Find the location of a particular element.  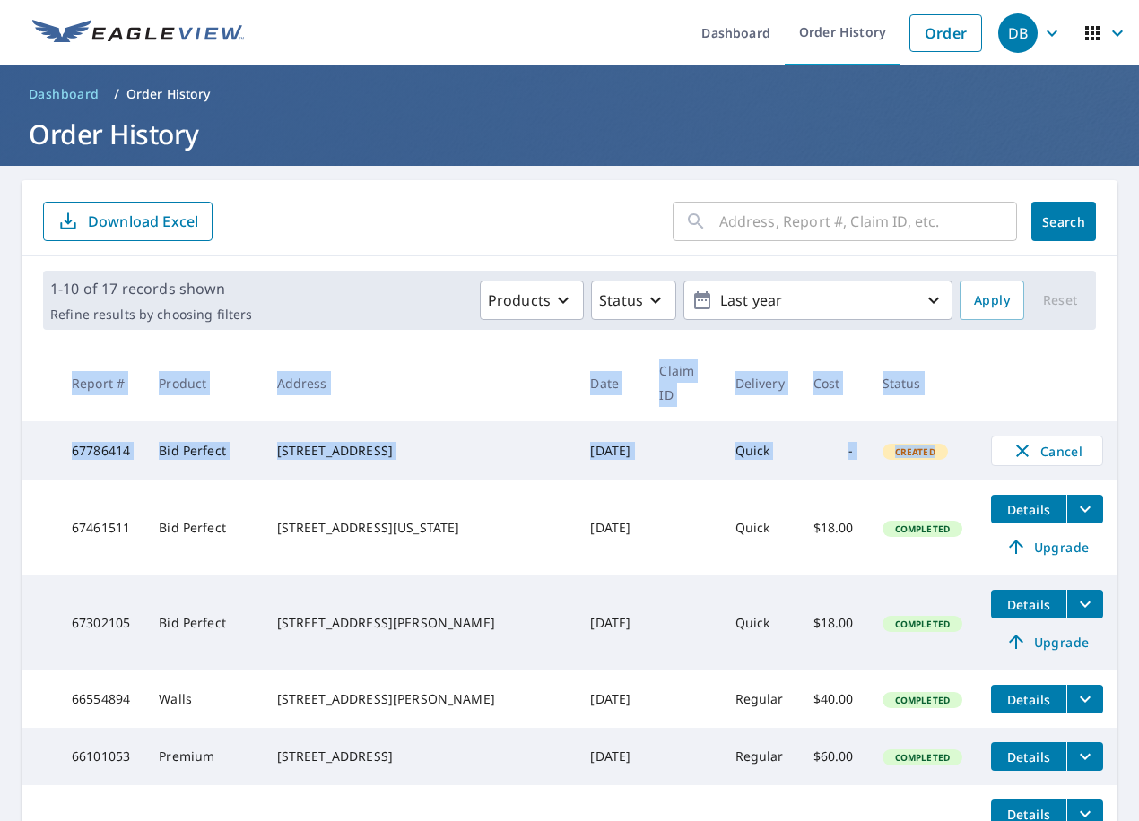

th: Date is located at coordinates (610, 383).